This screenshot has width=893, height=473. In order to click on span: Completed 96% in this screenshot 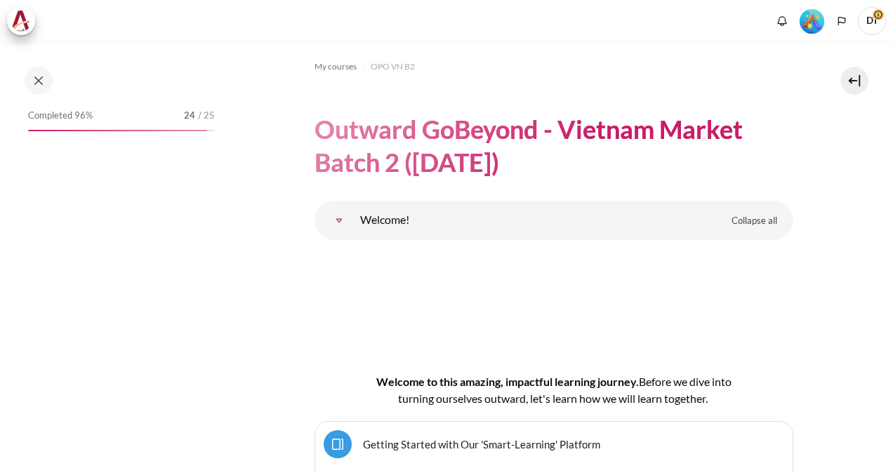, I will do `click(60, 116)`.